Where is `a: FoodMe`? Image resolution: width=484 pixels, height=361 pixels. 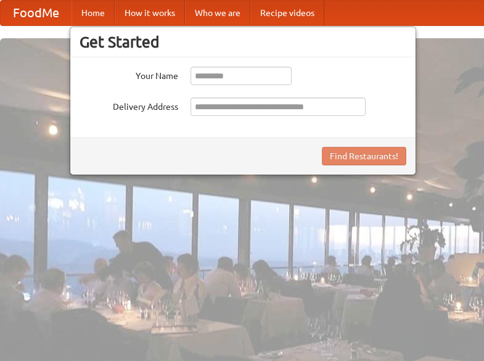 a: FoodMe is located at coordinates (36, 13).